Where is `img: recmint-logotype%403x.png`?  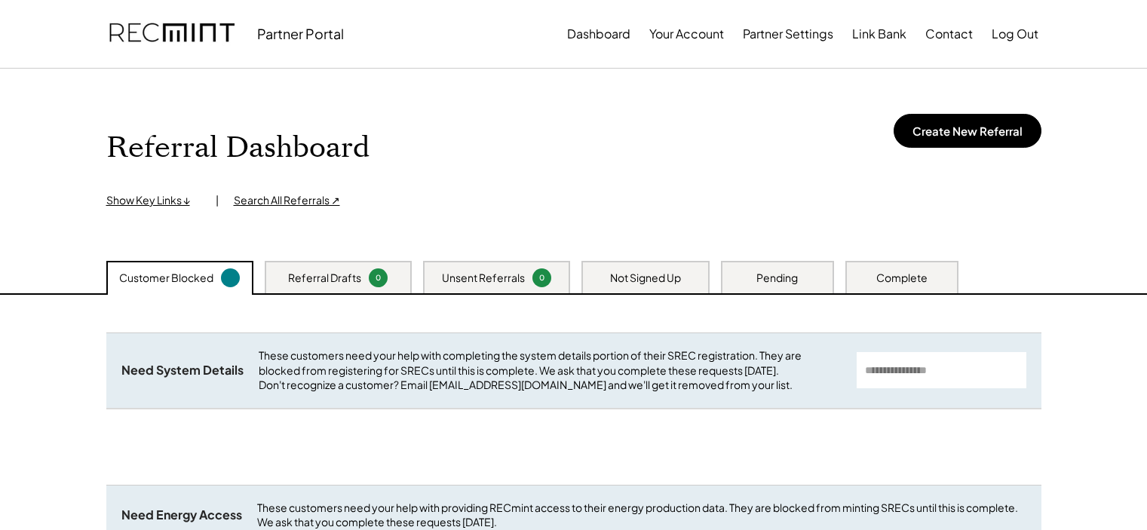
img: recmint-logotype%403x.png is located at coordinates (172, 34).